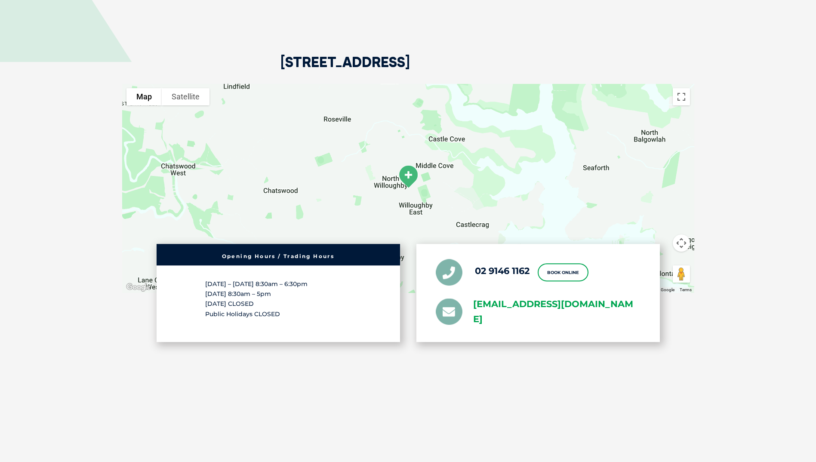 This screenshot has width=816, height=462. Describe the element at coordinates (185, 97) in the screenshot. I see `button: Show satellite imagery` at that location.